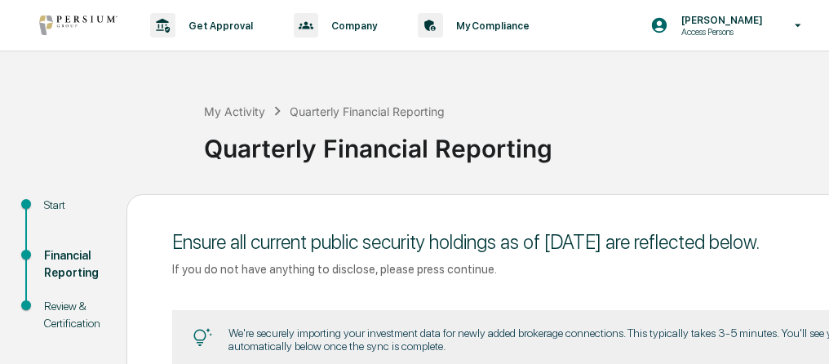 The image size is (829, 364). I want to click on p: My Compliance, so click(490, 25).